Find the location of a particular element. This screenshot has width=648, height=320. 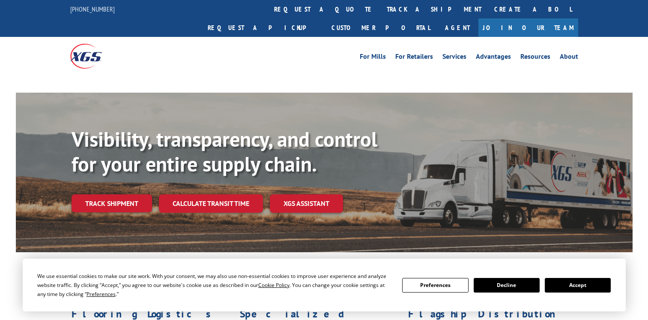

div: We use essential cookies to make our site work. With your consent, we may also use non-essential ... is located at coordinates (215, 285).